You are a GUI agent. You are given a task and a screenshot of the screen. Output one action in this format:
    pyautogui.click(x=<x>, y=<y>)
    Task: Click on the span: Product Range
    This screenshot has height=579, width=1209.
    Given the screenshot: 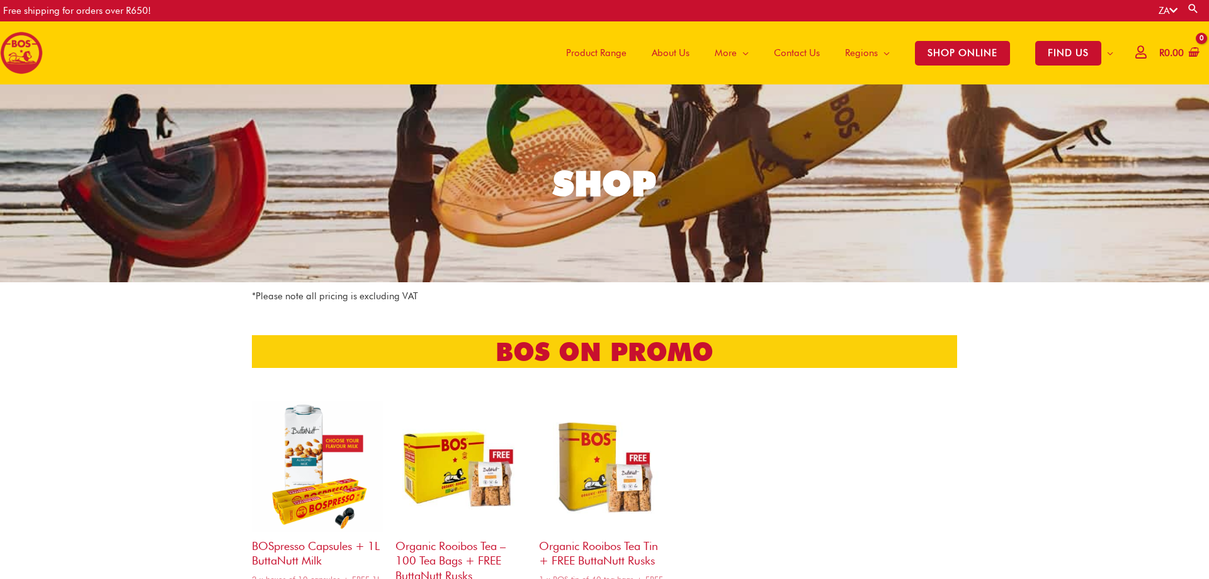 What is the action you would take?
    pyautogui.click(x=596, y=53)
    